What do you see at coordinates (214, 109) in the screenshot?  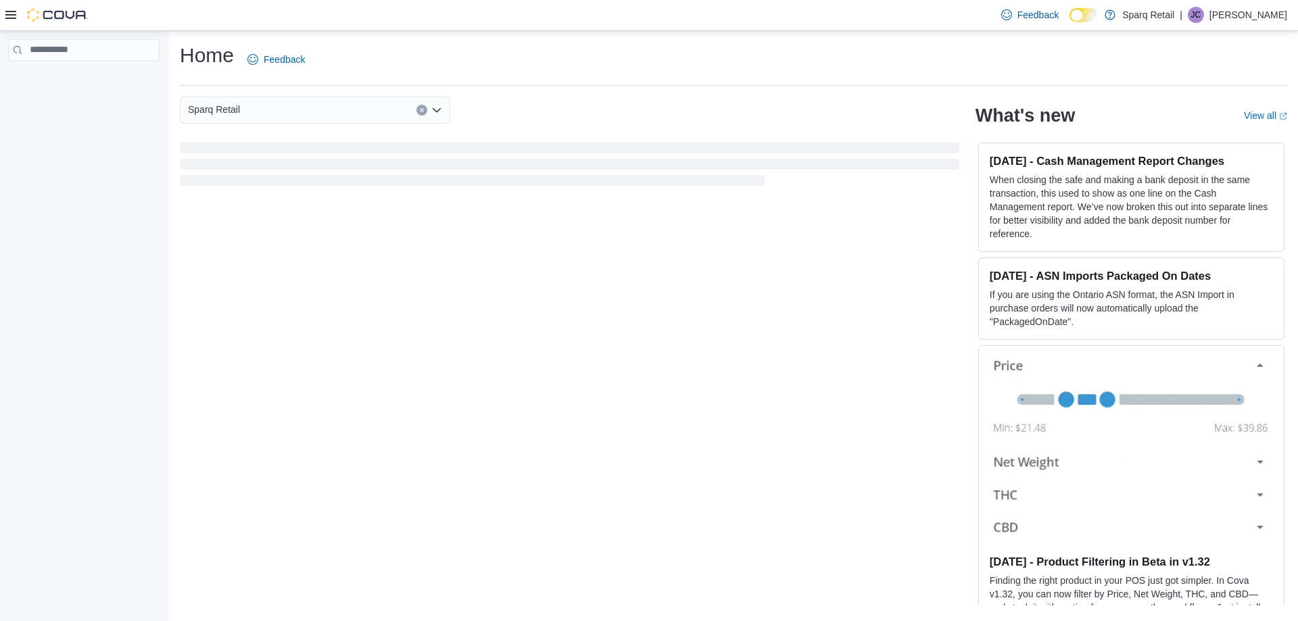 I see `span: Sparq Retail` at bounding box center [214, 109].